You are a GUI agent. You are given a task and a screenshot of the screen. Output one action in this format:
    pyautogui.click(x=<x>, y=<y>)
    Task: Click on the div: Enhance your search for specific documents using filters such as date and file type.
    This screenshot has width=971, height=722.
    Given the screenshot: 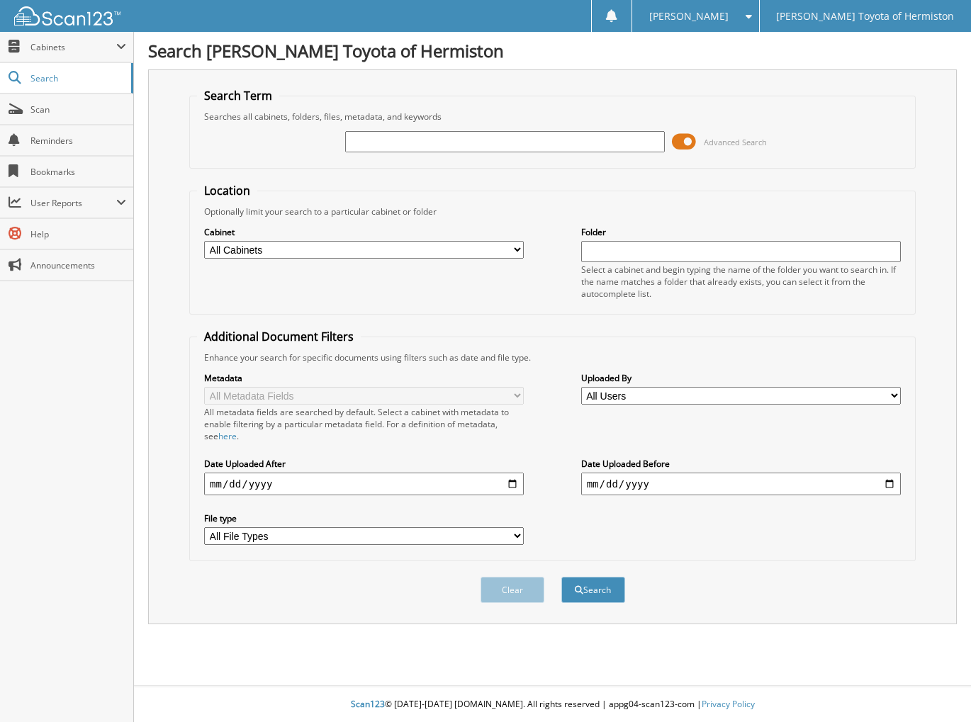 What is the action you would take?
    pyautogui.click(x=552, y=357)
    